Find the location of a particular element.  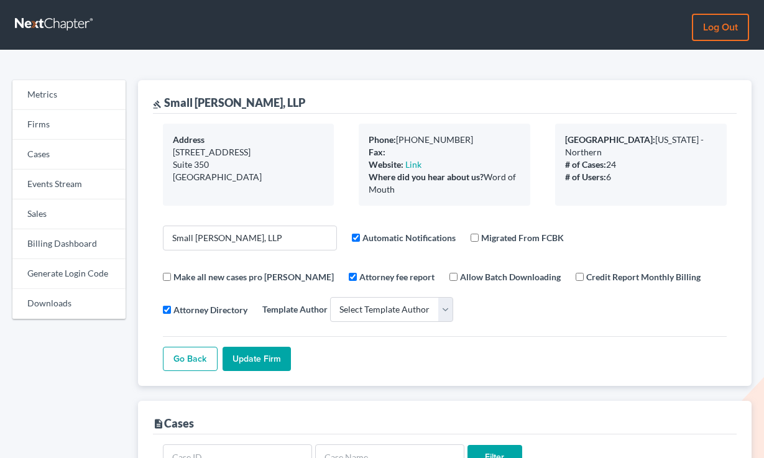

a: Sales is located at coordinates (69, 215).